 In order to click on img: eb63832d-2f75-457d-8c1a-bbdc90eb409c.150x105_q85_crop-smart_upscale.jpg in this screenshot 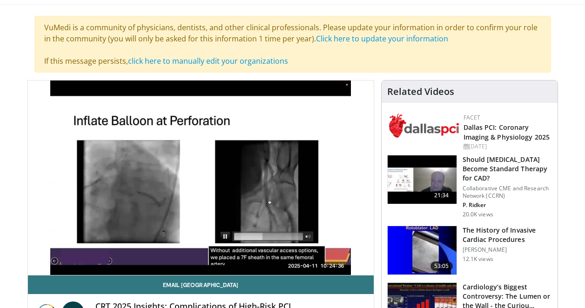, I will do `click(422, 180)`.